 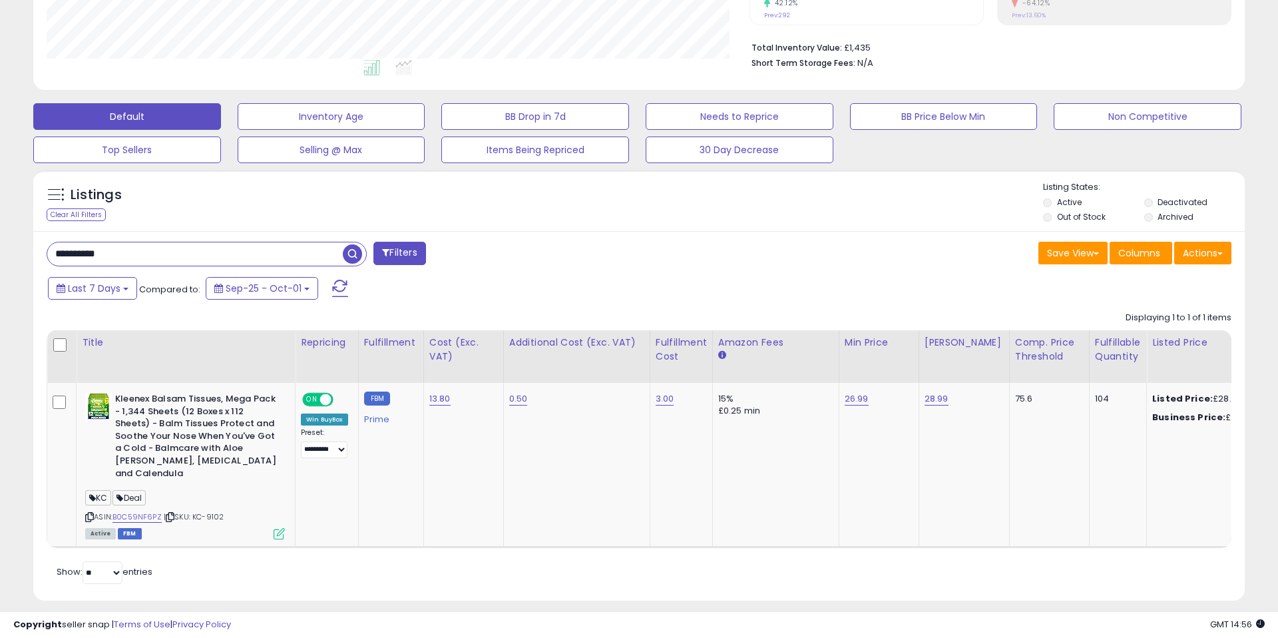 I want to click on a: Terms of Use, so click(x=142, y=624).